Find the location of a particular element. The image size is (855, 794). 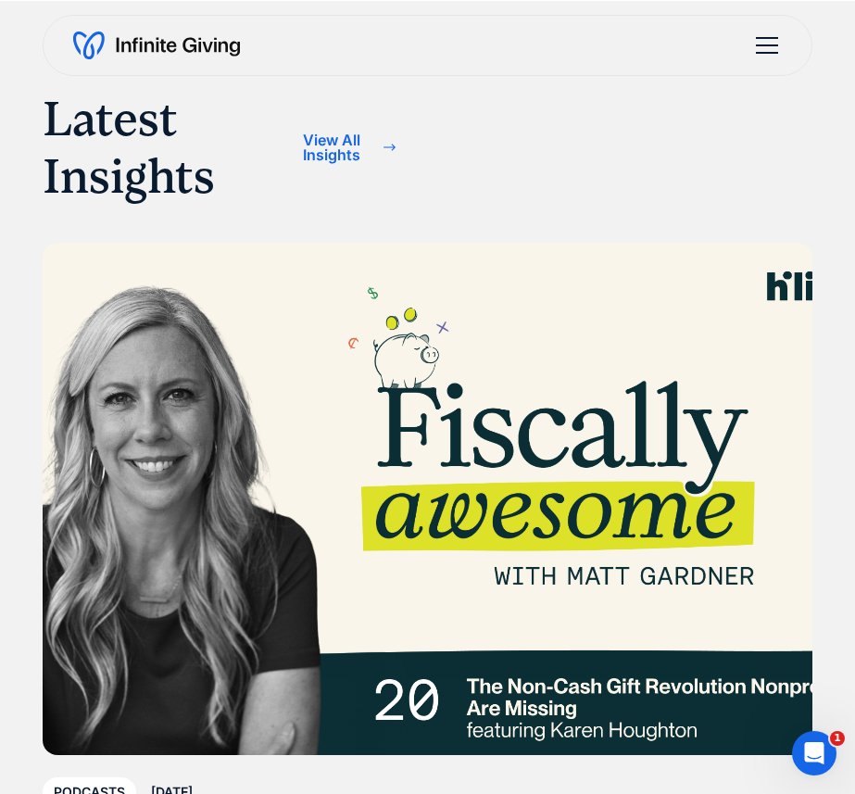

a: home is located at coordinates (157, 45).